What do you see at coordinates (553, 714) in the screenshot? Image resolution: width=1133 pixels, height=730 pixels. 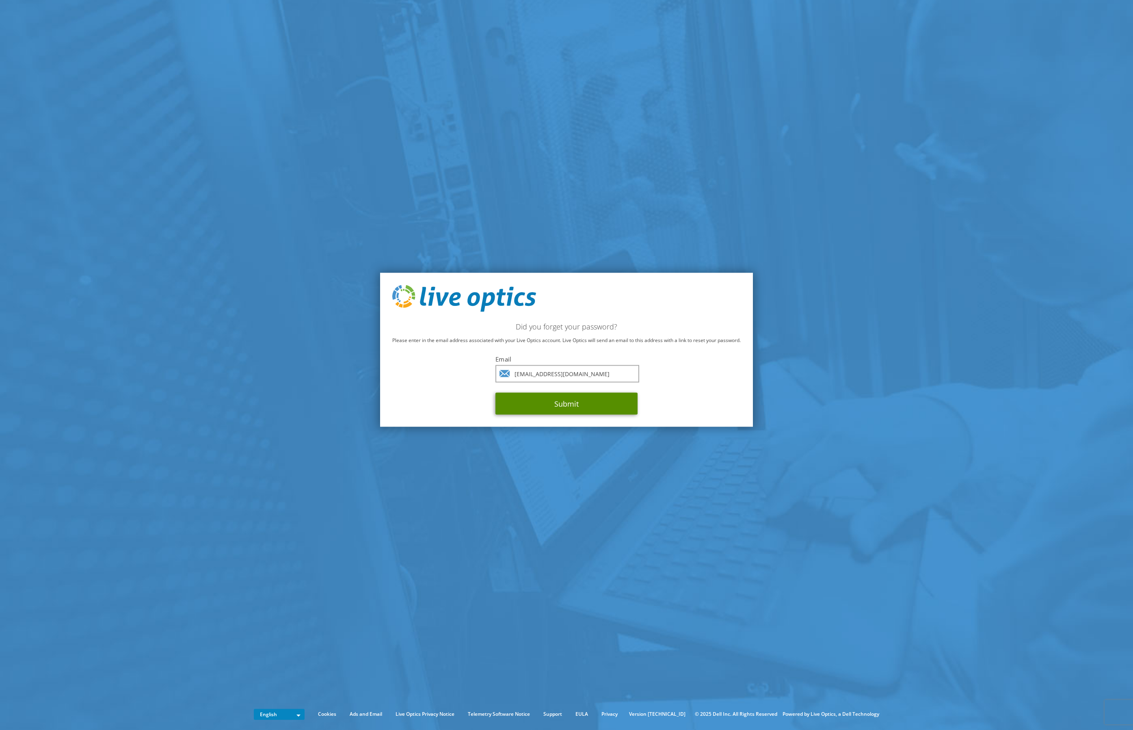 I see `a: Support` at bounding box center [553, 714].